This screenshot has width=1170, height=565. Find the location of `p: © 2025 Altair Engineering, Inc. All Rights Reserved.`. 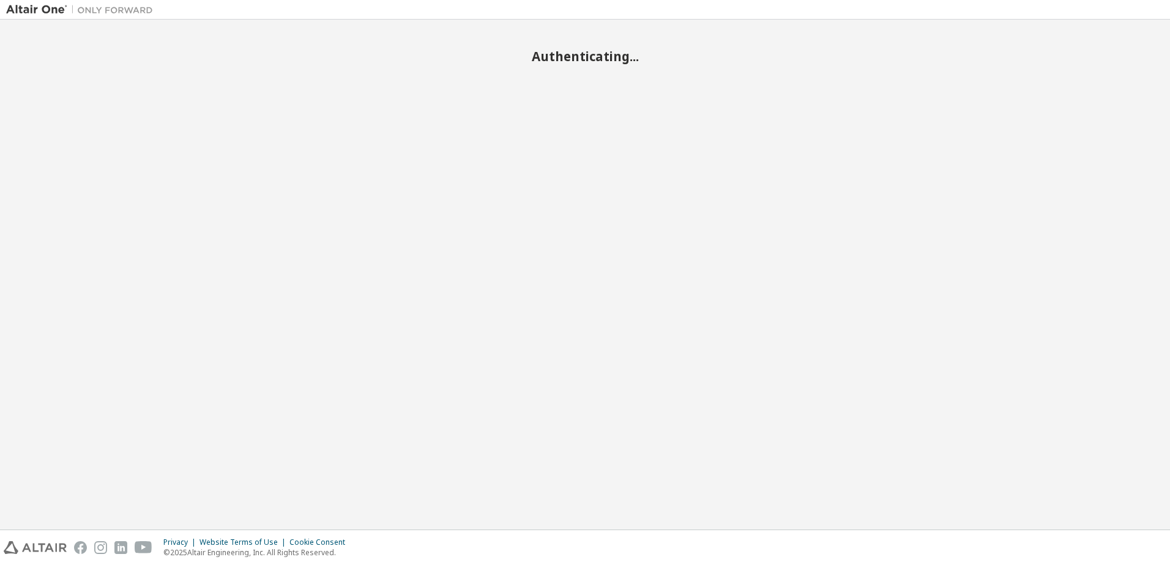

p: © 2025 Altair Engineering, Inc. All Rights Reserved. is located at coordinates (258, 552).